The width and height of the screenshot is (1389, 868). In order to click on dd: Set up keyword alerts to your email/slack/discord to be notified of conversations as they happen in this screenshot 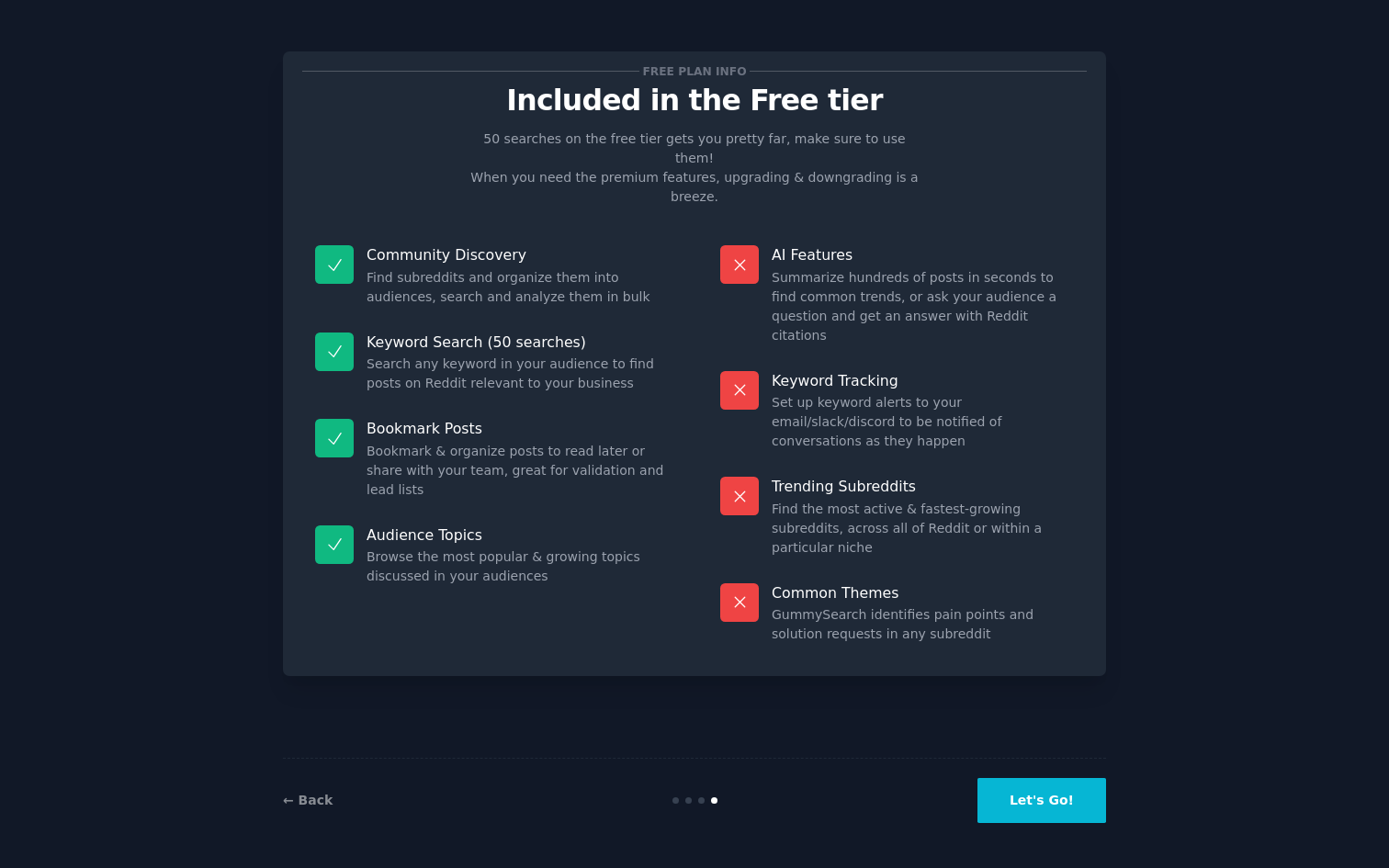, I will do `click(922, 422)`.